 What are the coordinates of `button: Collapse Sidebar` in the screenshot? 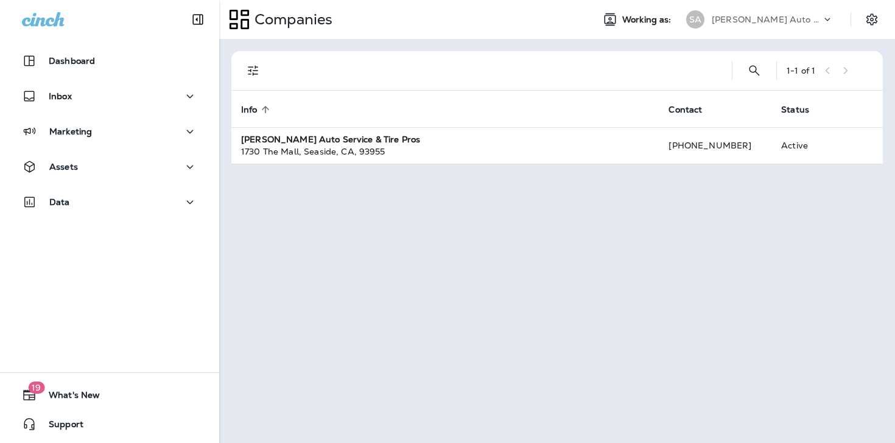 It's located at (198, 19).